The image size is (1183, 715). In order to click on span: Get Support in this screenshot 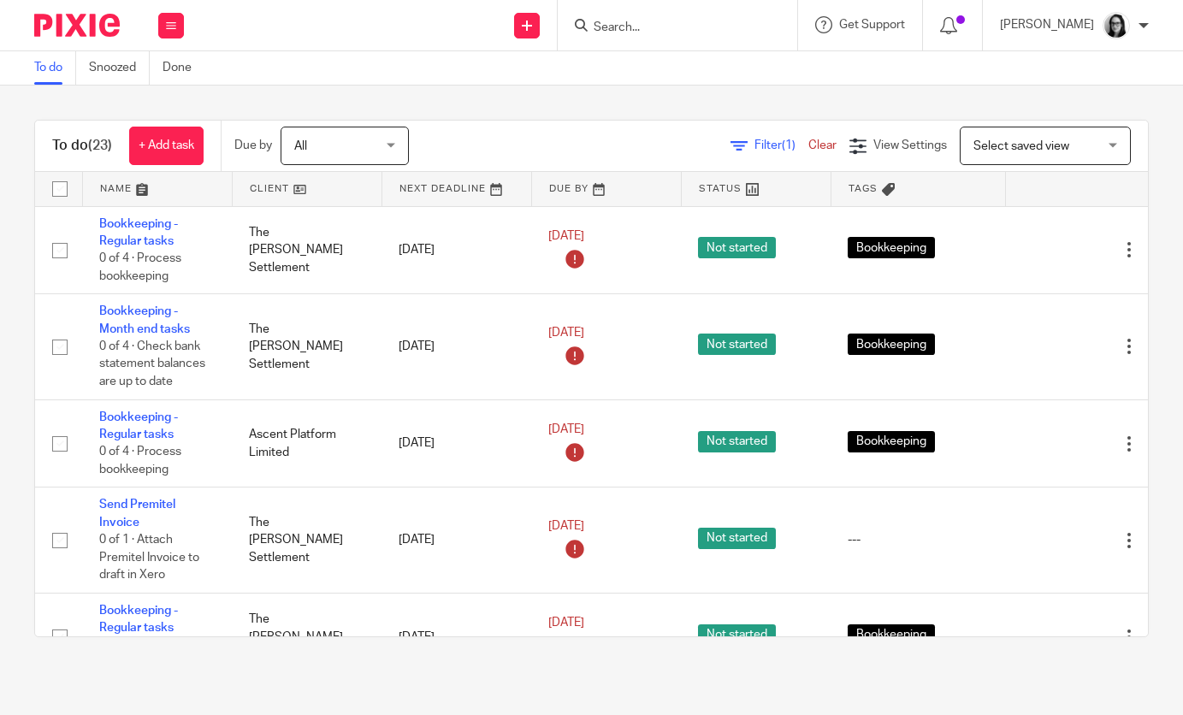, I will do `click(871, 25)`.